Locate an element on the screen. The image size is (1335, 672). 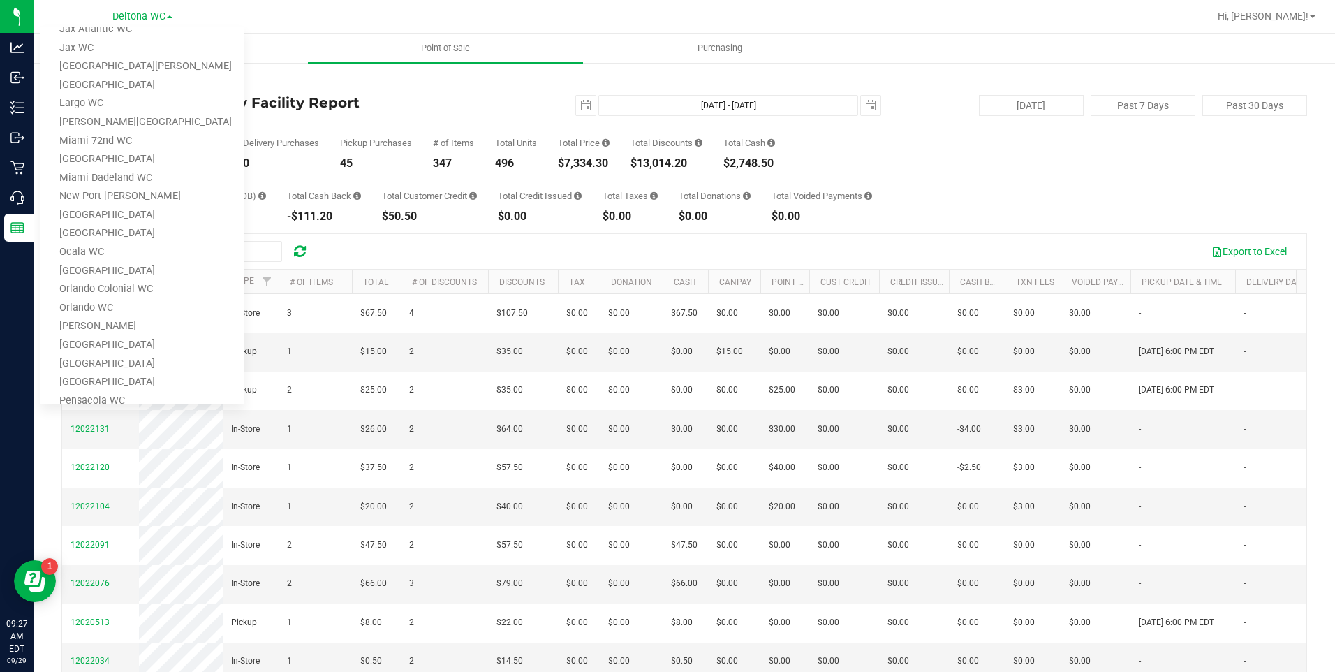
span: $35.00 is located at coordinates (510, 351).